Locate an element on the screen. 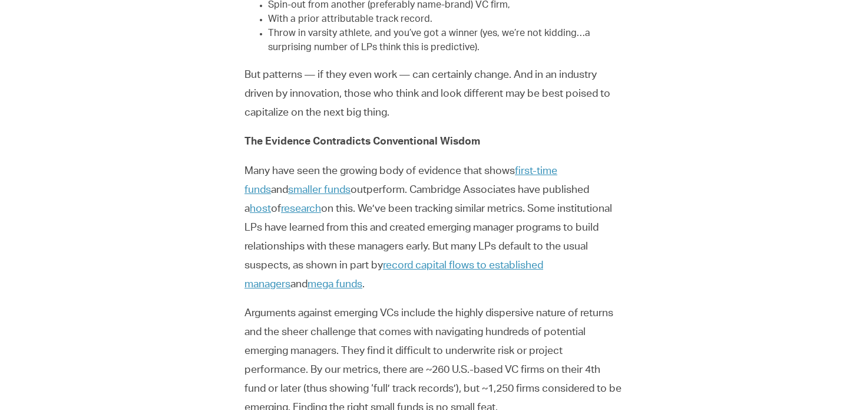  li: Throw in varsity athlete, and you’ve got a winner (yes, we’re not kidding…a surprising number of ... is located at coordinates (445, 41).